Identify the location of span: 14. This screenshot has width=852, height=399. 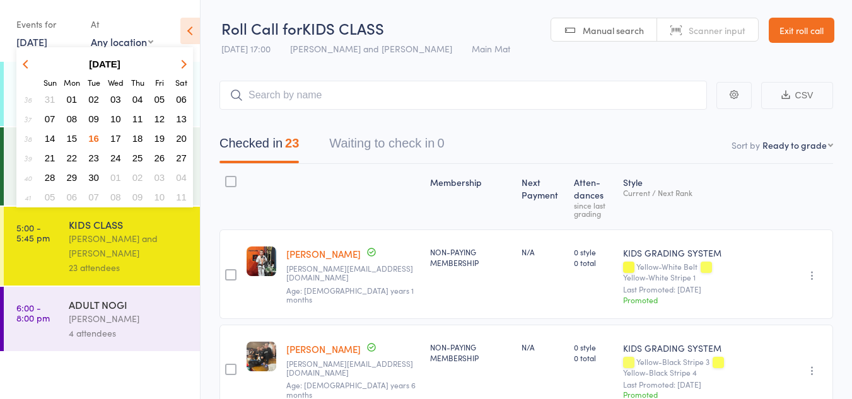
(50, 138).